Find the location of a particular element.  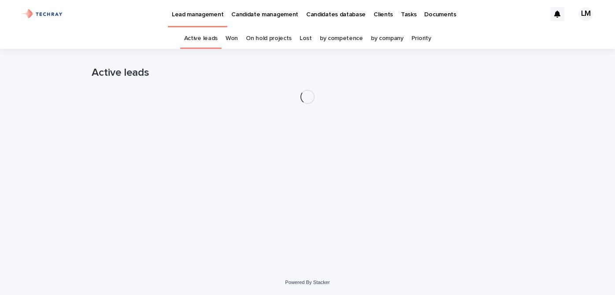

div: LM is located at coordinates (586, 14).